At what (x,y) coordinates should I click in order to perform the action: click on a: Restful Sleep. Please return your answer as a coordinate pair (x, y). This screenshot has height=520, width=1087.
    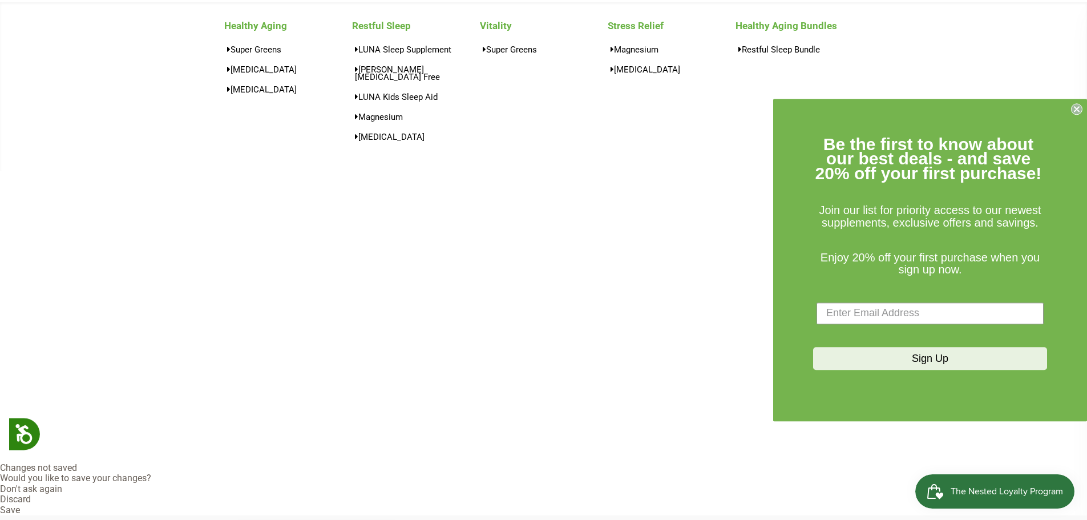
    Looking at the image, I should click on (416, 26).